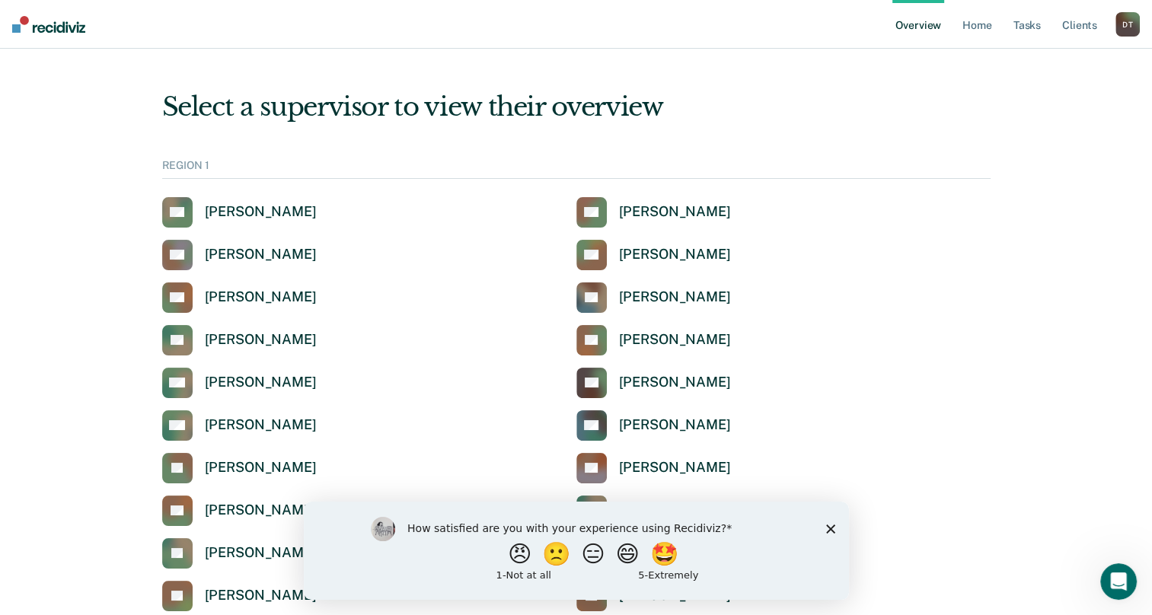  Describe the element at coordinates (254, 53) in the screenshot. I see `button: 2` at that location.